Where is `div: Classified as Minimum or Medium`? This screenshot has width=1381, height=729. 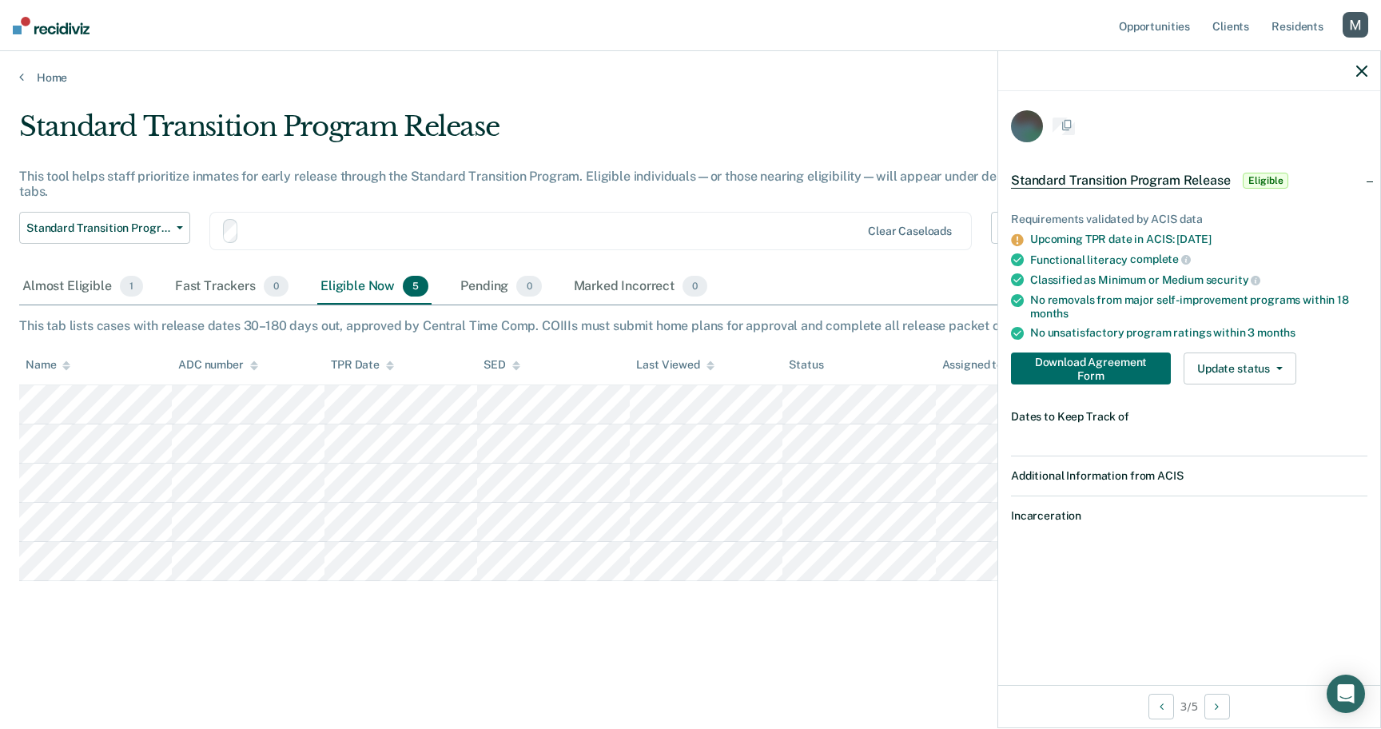 div: Classified as Minimum or Medium is located at coordinates (1199, 280).